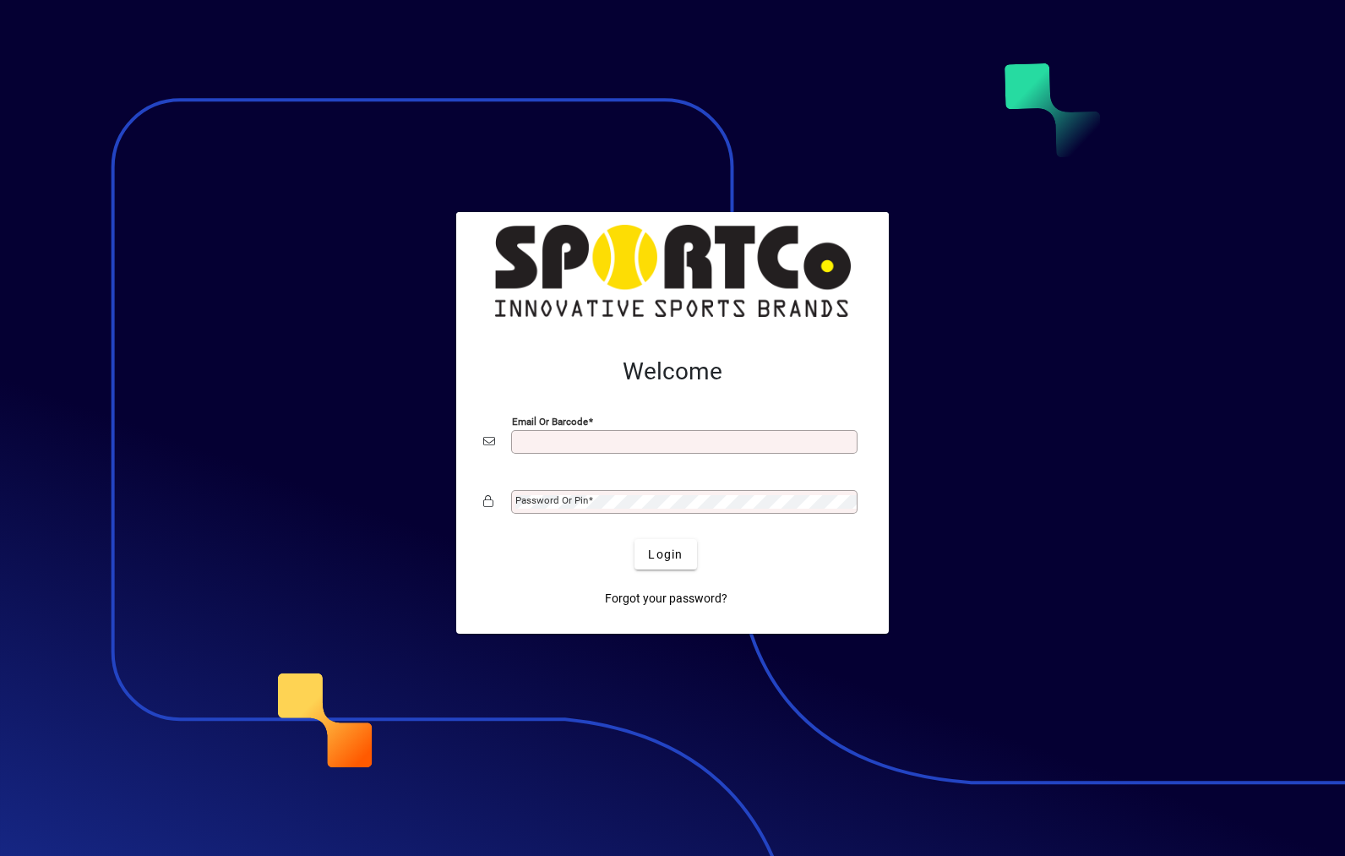  I want to click on h2: Welcome, so click(672, 372).